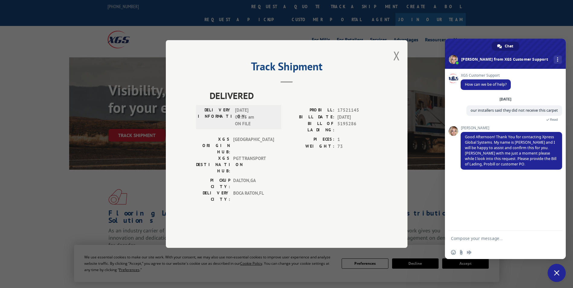 This screenshot has width=573, height=288. I want to click on span: BOCA RATON , FL, so click(253, 196).